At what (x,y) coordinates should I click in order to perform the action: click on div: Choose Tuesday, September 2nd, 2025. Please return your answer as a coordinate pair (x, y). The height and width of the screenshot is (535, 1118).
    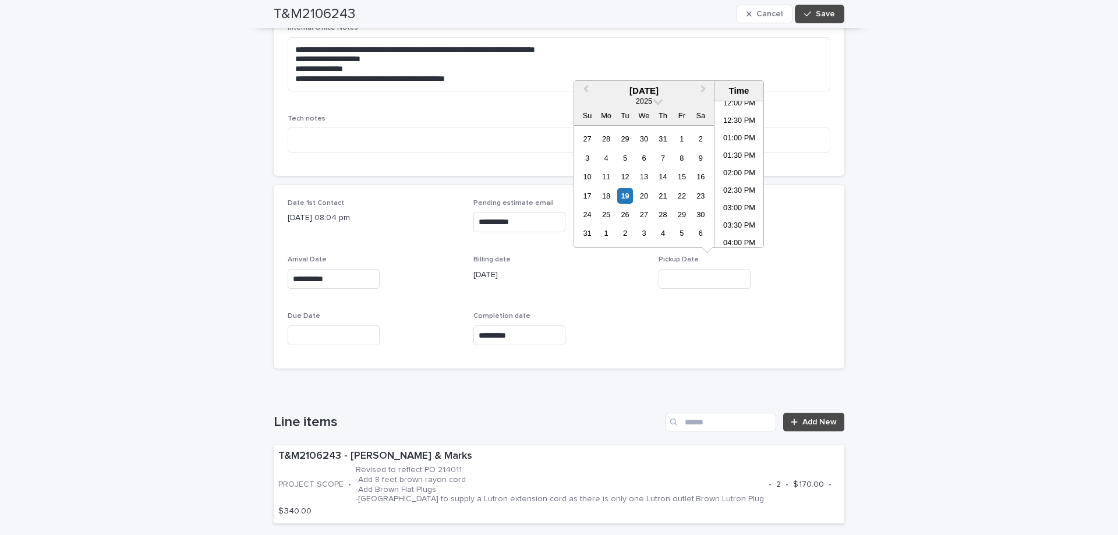
    Looking at the image, I should click on (625, 233).